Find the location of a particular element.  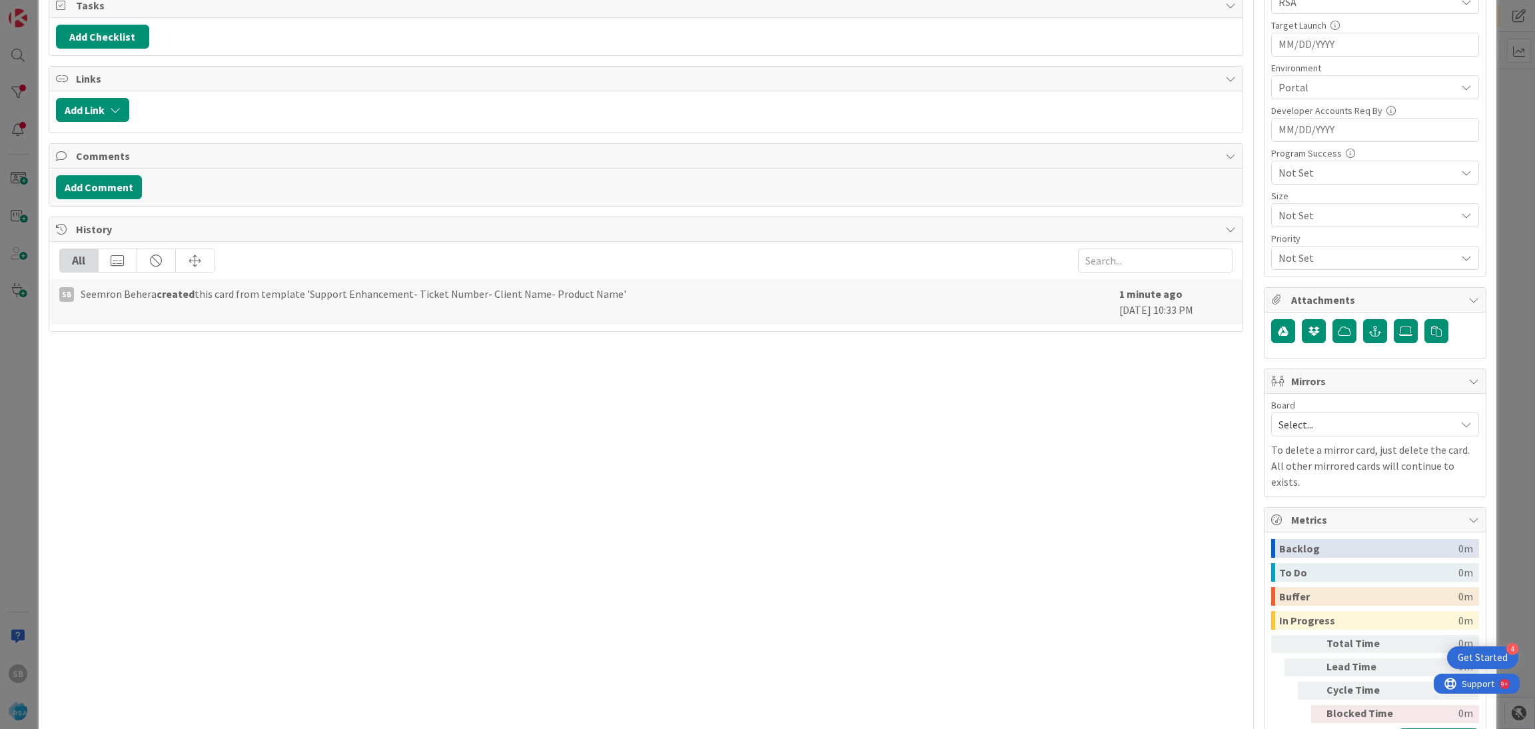

div: Target Launch is located at coordinates (1375, 25).